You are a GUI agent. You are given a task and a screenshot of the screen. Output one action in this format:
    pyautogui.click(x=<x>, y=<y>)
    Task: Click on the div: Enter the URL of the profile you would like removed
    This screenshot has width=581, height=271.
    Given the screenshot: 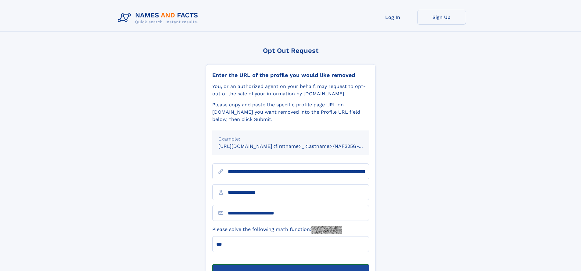 What is the action you would take?
    pyautogui.click(x=291, y=75)
    